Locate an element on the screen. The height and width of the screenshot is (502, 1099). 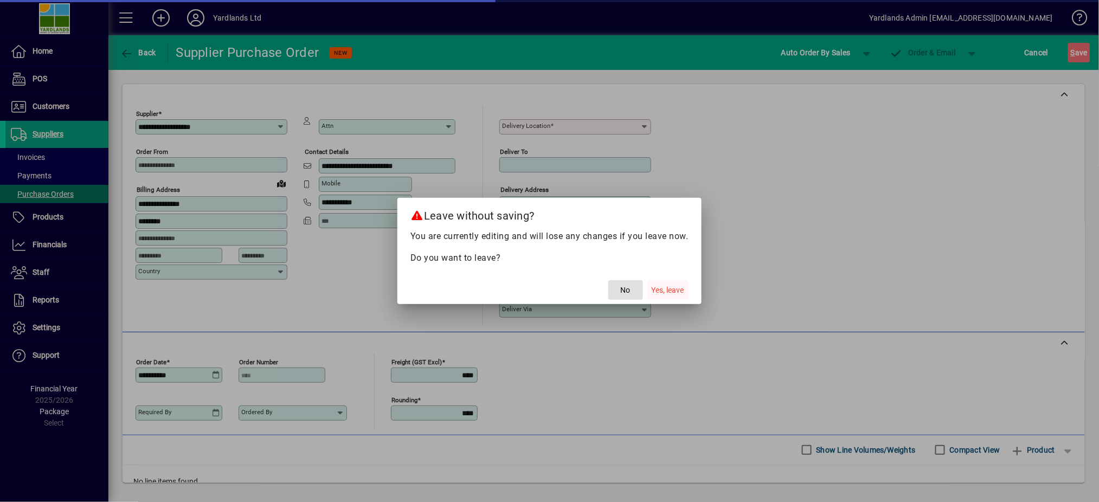
span: No is located at coordinates (626, 290).